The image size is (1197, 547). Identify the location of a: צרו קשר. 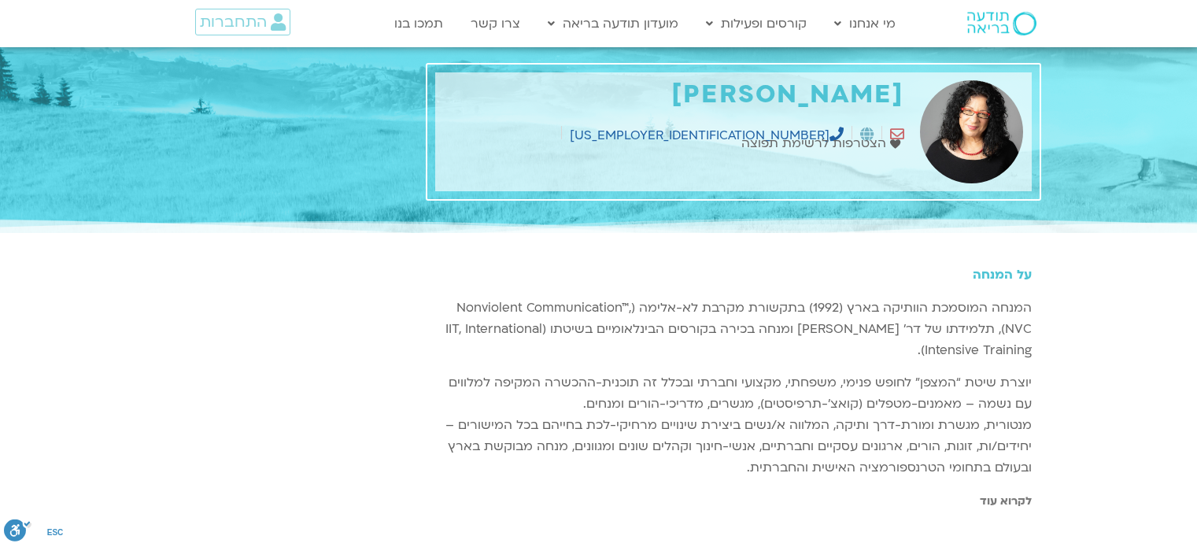
(495, 24).